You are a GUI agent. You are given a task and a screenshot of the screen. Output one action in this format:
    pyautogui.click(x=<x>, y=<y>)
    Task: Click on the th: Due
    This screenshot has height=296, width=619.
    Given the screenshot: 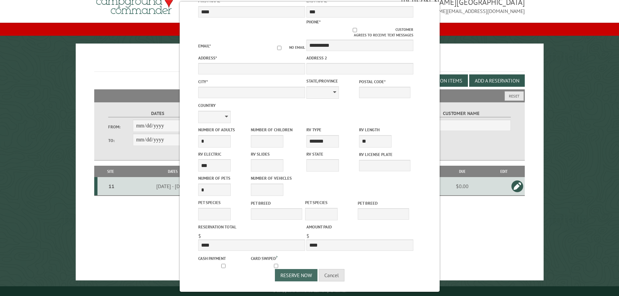 What is the action you would take?
    pyautogui.click(x=462, y=171)
    